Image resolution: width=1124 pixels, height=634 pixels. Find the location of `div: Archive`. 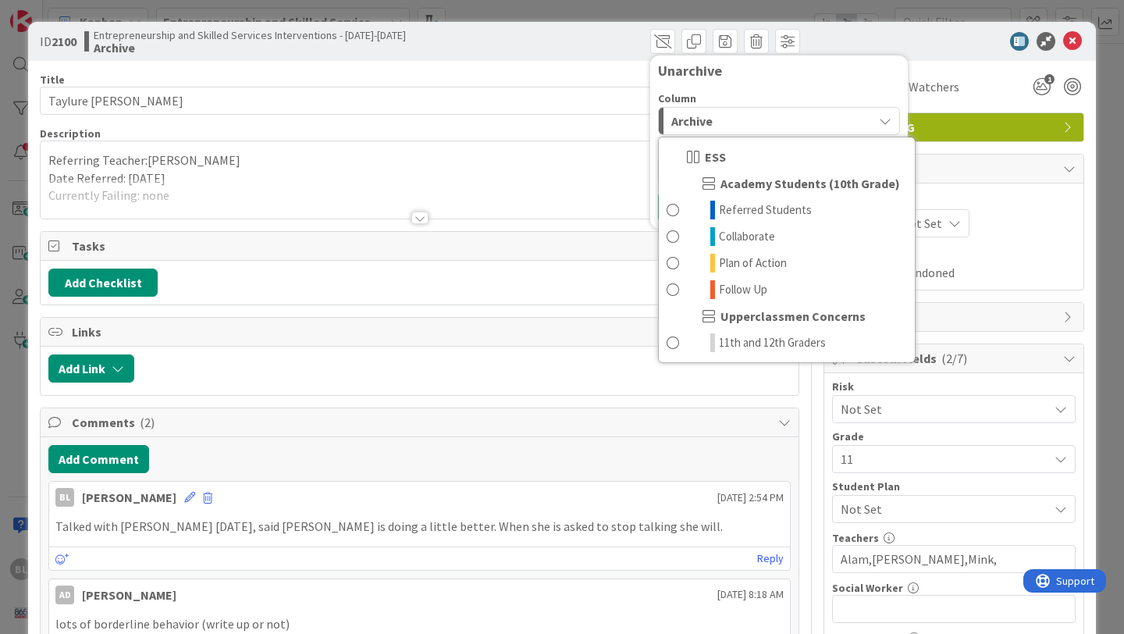

div: Archive is located at coordinates (787, 250).